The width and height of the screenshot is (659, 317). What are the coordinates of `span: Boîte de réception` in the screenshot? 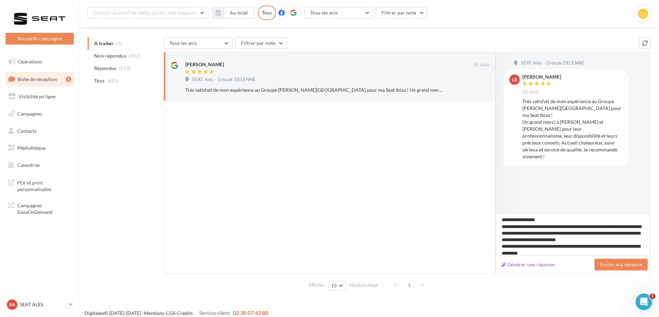 It's located at (37, 79).